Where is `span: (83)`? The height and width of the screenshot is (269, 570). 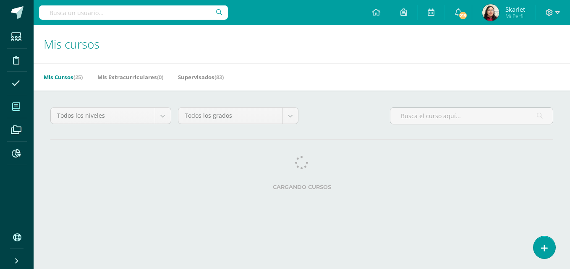 span: (83) is located at coordinates (219, 77).